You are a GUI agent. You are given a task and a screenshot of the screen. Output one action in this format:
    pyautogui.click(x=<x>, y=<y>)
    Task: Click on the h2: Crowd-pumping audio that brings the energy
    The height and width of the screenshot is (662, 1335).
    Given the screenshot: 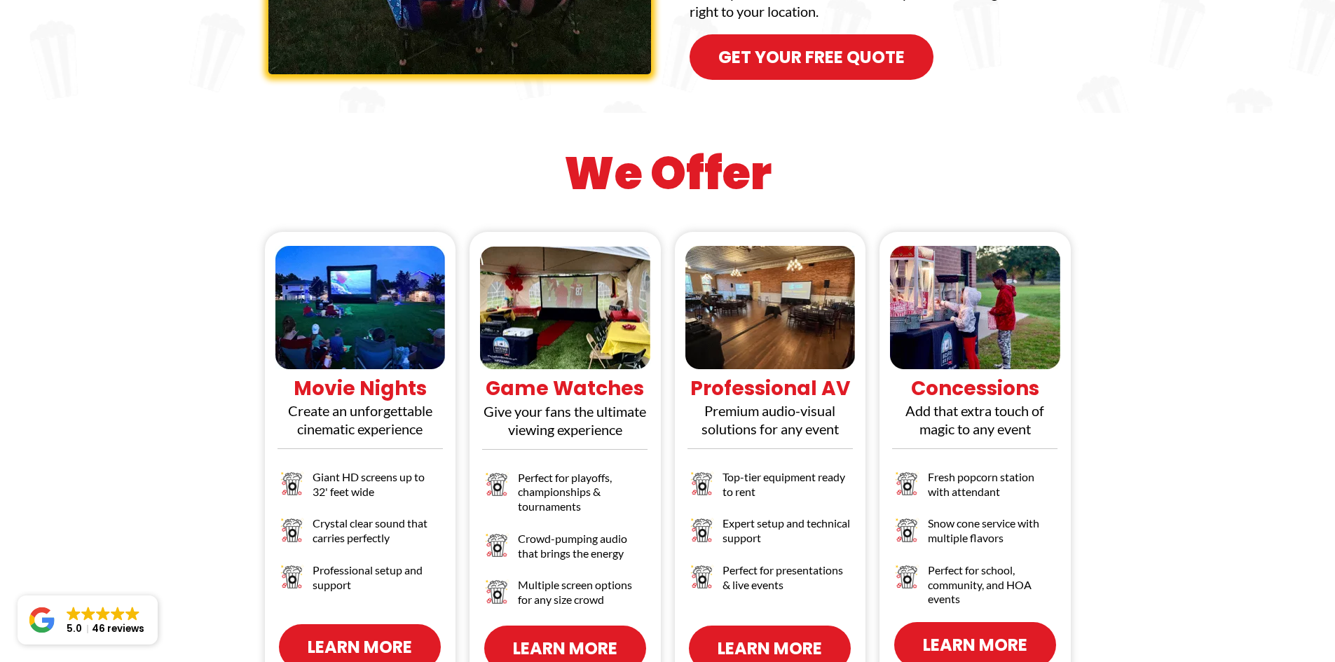 What is the action you would take?
    pyautogui.click(x=583, y=547)
    